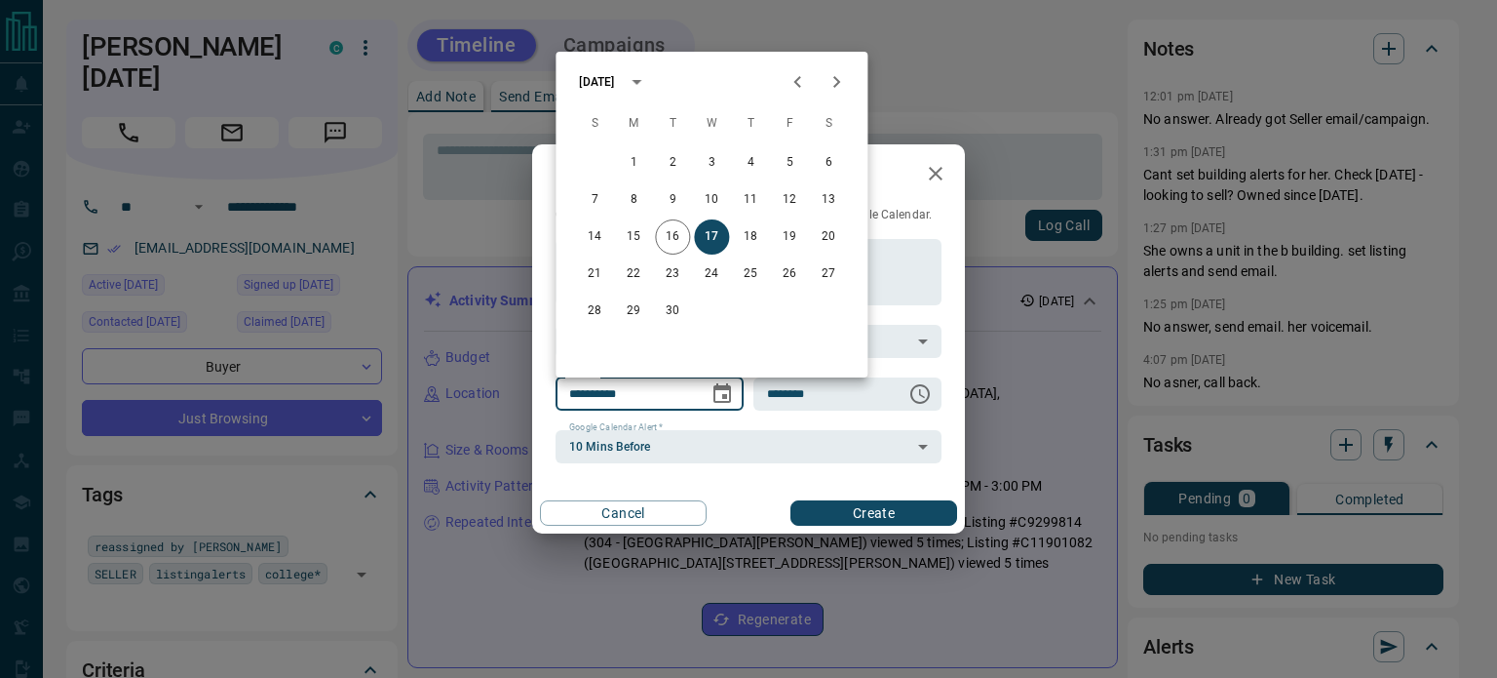 The width and height of the screenshot is (1497, 678). What do you see at coordinates (873, 513) in the screenshot?
I see `button: Create` at bounding box center [873, 513].